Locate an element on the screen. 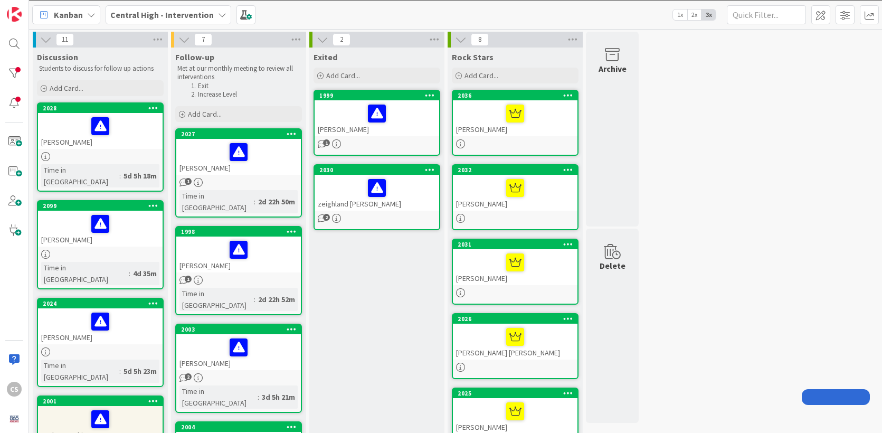 This screenshot has height=433, width=882. div: 2031 is located at coordinates (515, 244).